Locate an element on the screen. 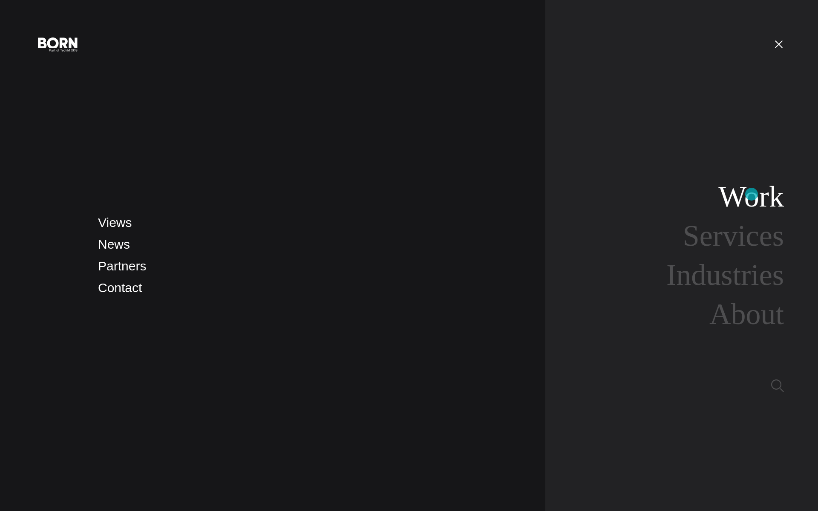  a: News is located at coordinates (114, 244).